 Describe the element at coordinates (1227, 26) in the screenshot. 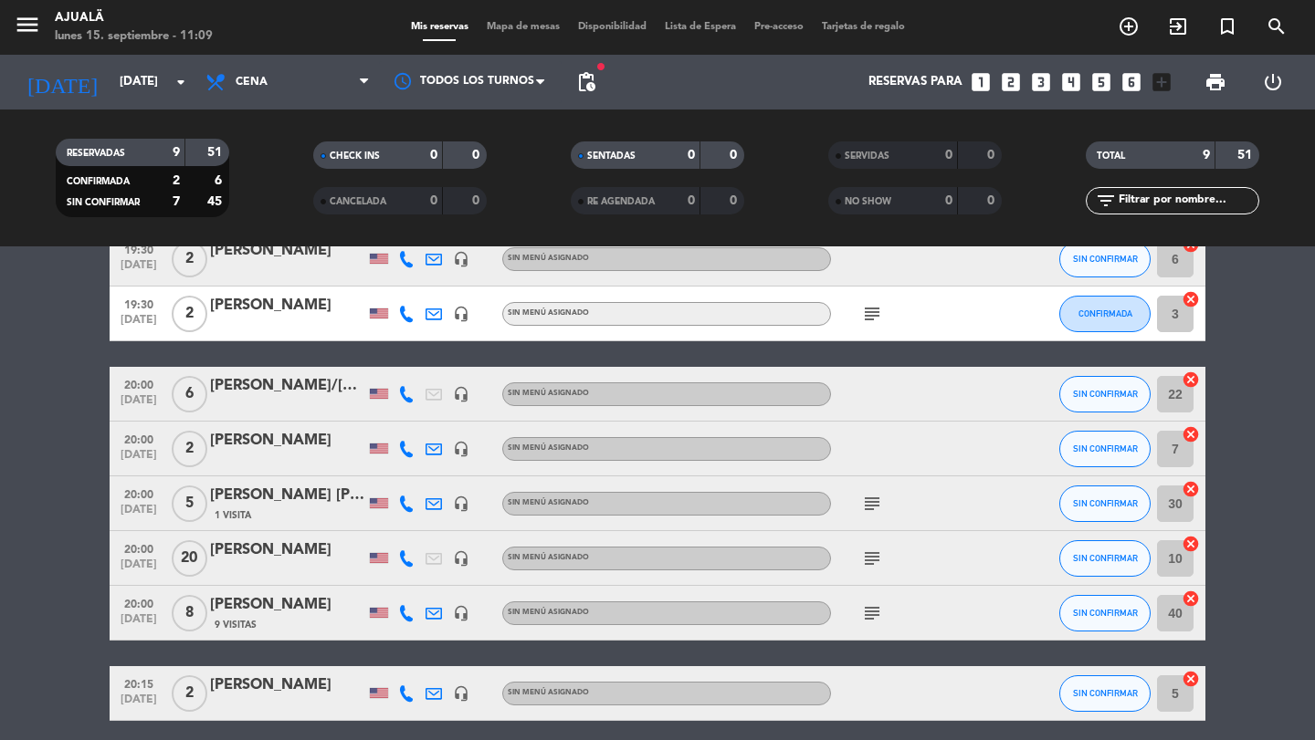

I see `i: turned_in_not` at that location.